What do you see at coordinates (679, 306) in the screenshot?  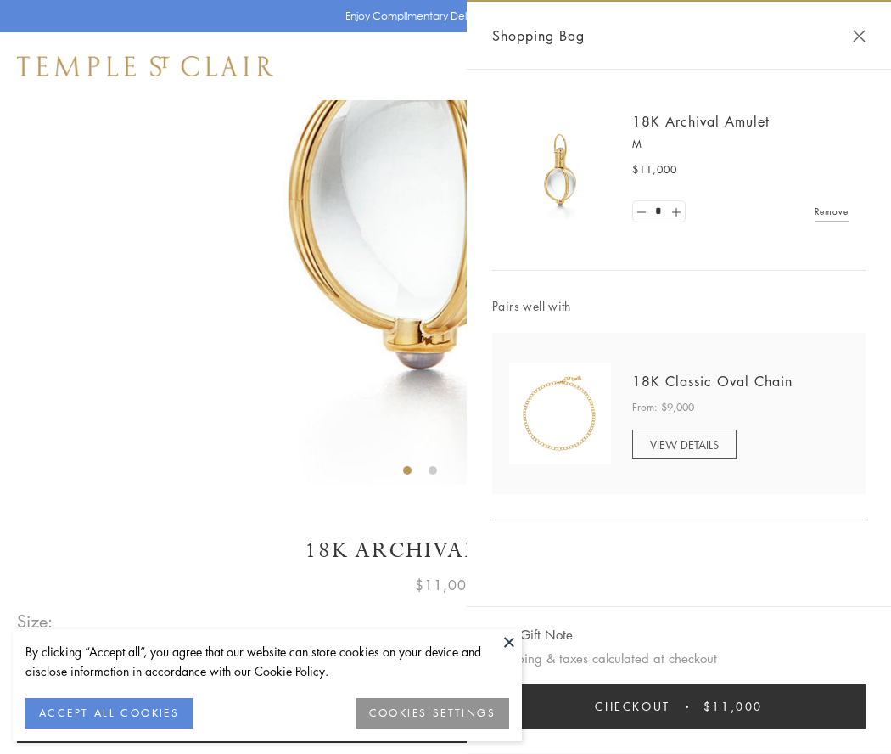 I see `span: Pairs well with` at bounding box center [679, 306].